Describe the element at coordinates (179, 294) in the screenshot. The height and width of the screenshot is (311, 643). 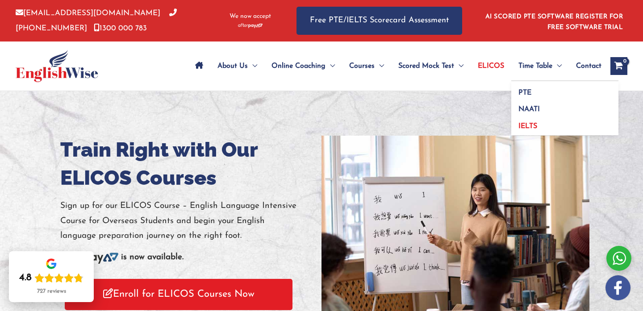
I see `a: Enroll for ELICOS Courses Now` at that location.